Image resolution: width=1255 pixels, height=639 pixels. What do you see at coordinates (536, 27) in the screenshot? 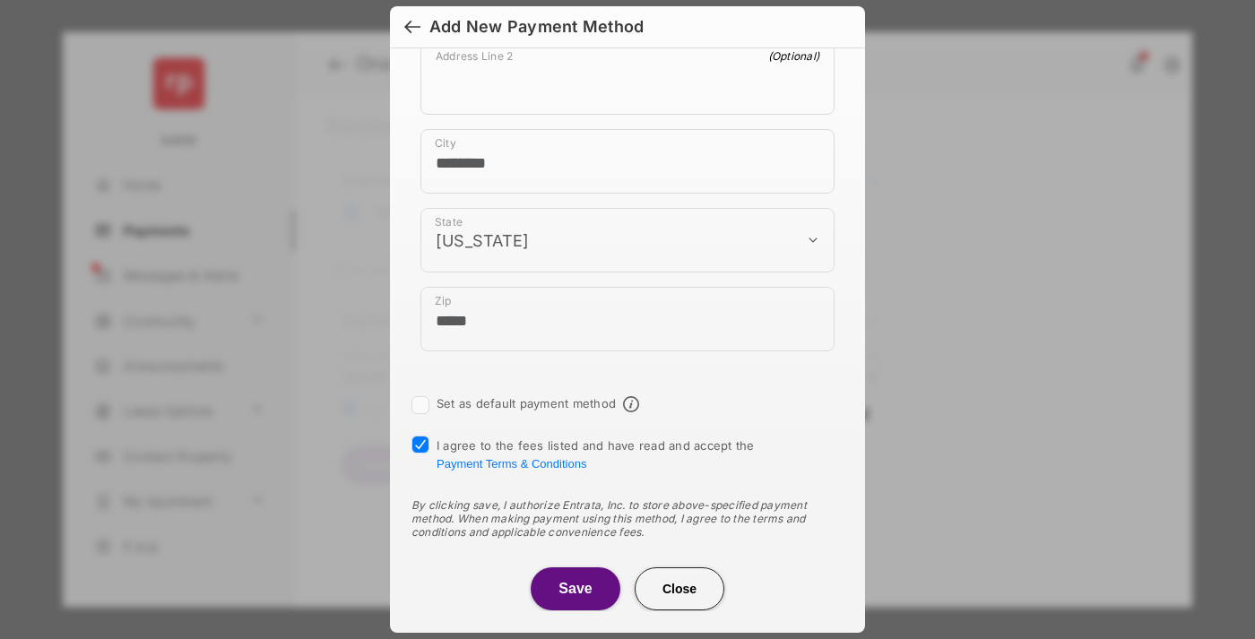
I see `div: Add New Payment Method` at bounding box center [536, 27].